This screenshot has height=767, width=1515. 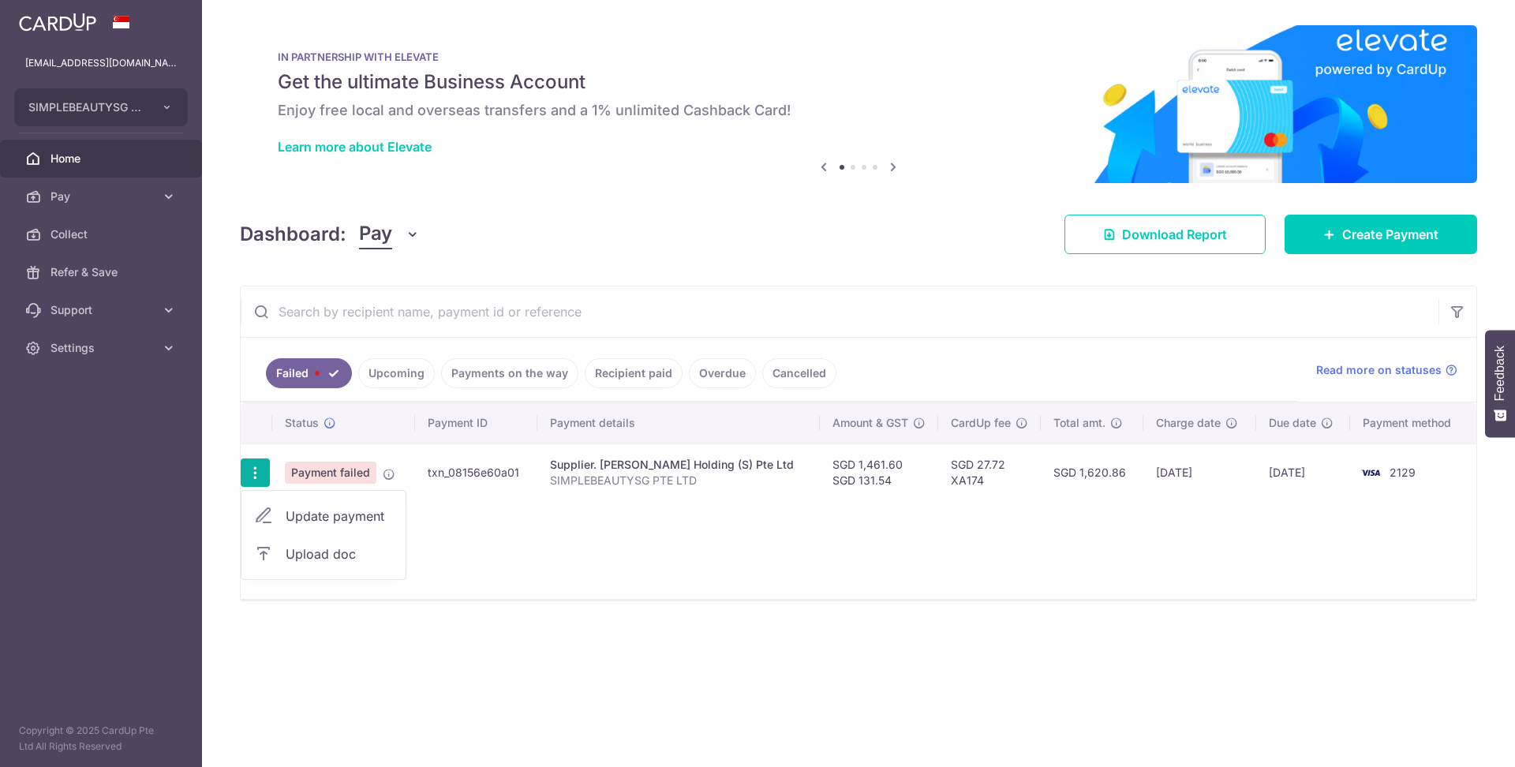 I want to click on button: SIMPLEBEAUTYSG PTE. LTD., so click(x=101, y=107).